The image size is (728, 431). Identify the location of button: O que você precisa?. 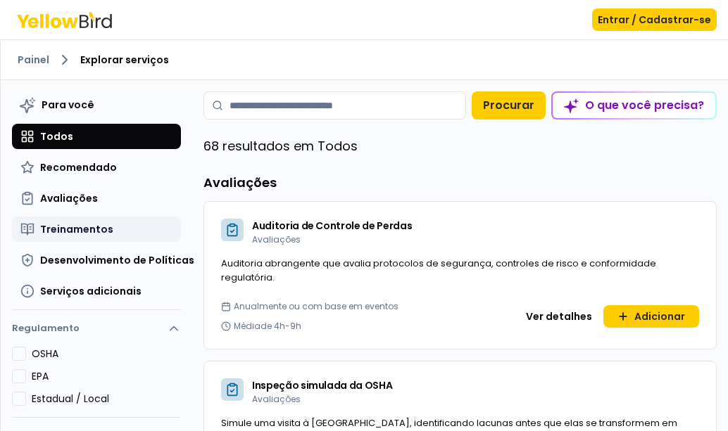
(633, 106).